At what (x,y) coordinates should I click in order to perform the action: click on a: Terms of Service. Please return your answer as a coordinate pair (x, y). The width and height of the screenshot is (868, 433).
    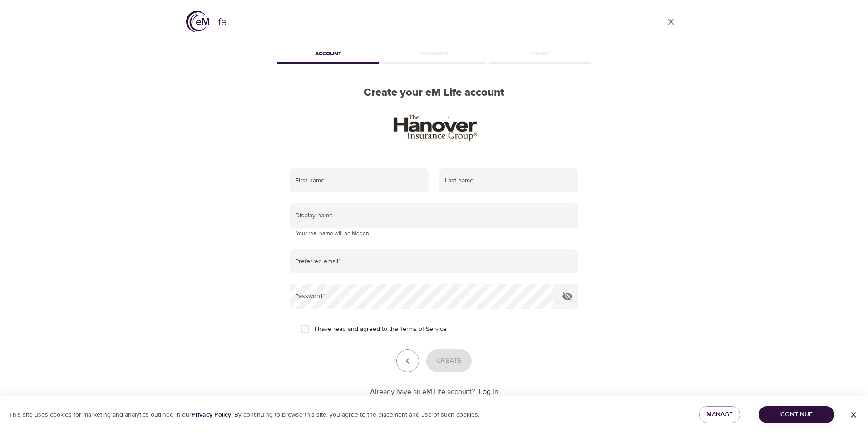
    Looking at the image, I should click on (423, 329).